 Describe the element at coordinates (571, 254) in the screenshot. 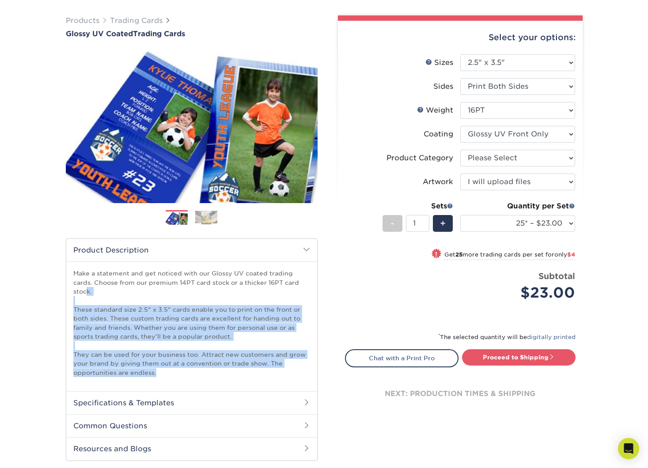

I see `span: $4` at that location.